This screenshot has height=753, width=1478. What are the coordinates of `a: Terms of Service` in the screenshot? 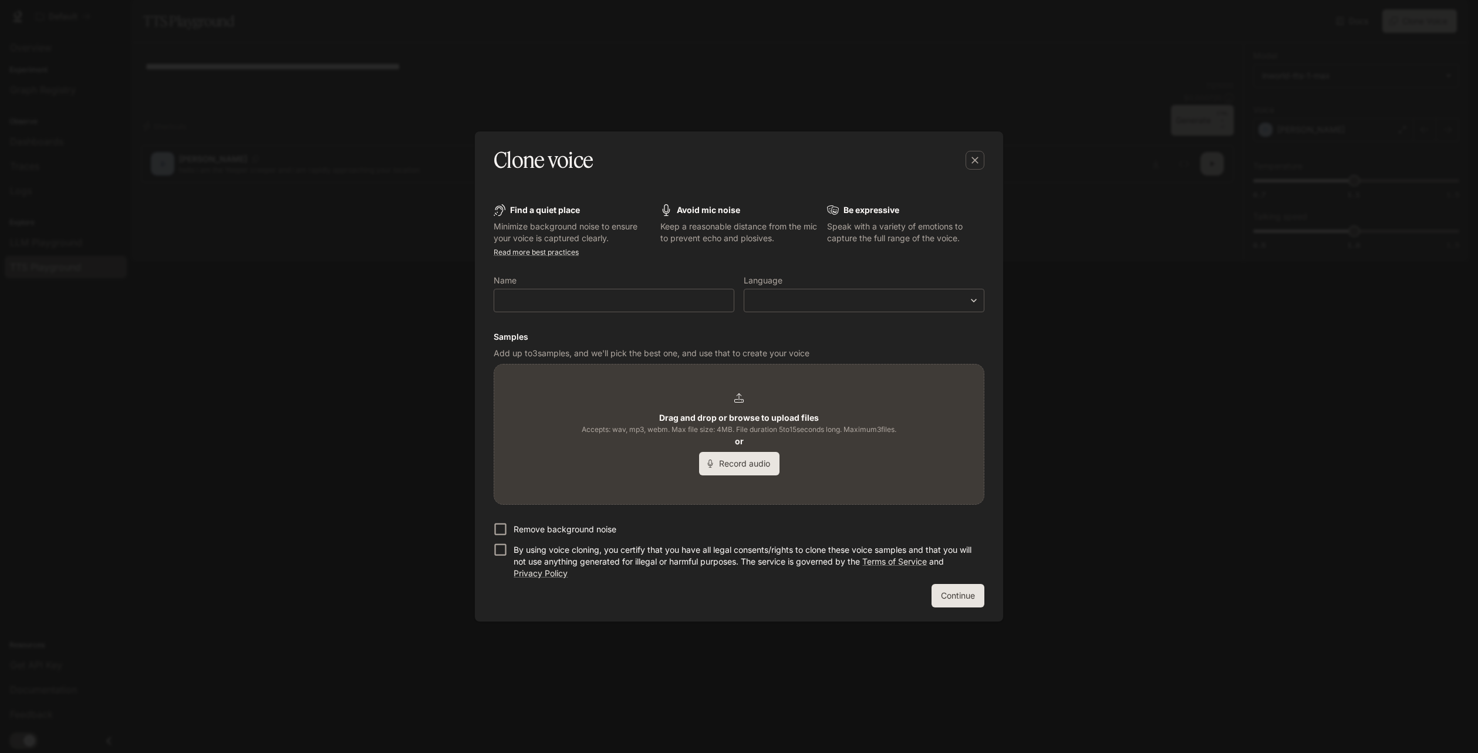 It's located at (894, 561).